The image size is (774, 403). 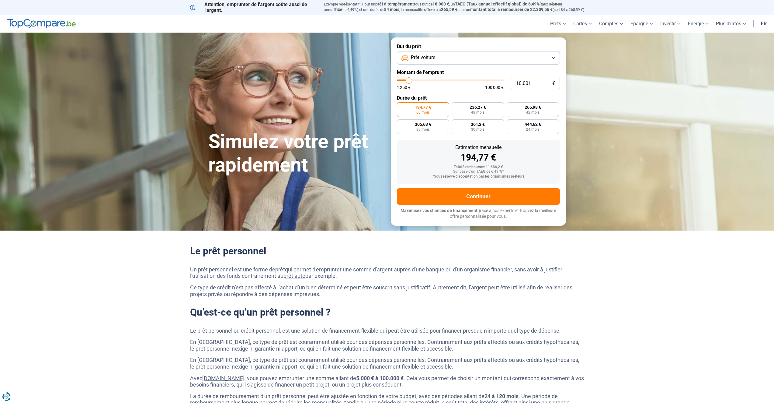 What do you see at coordinates (387, 330) in the screenshot?
I see `p: Le prêt personnel ou crédit personnel, est une solution de financement flexible qui peut être uti...` at bounding box center [387, 330].